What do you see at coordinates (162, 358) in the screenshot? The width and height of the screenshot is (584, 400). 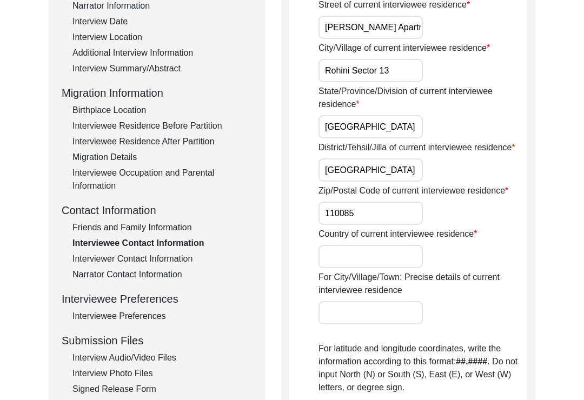 I see `div: Interview Audio/Video Files` at bounding box center [162, 358].